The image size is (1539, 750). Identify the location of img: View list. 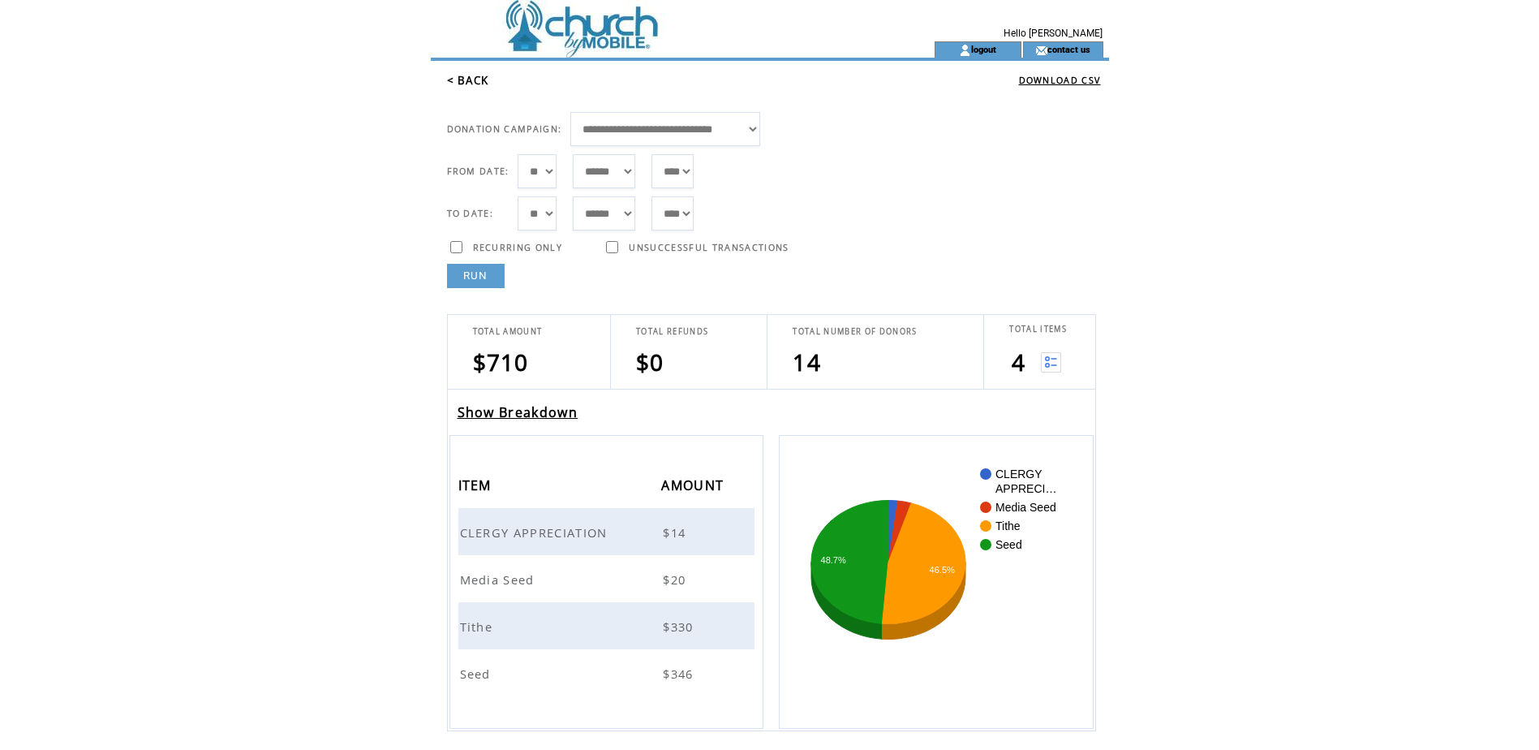
(1051, 362).